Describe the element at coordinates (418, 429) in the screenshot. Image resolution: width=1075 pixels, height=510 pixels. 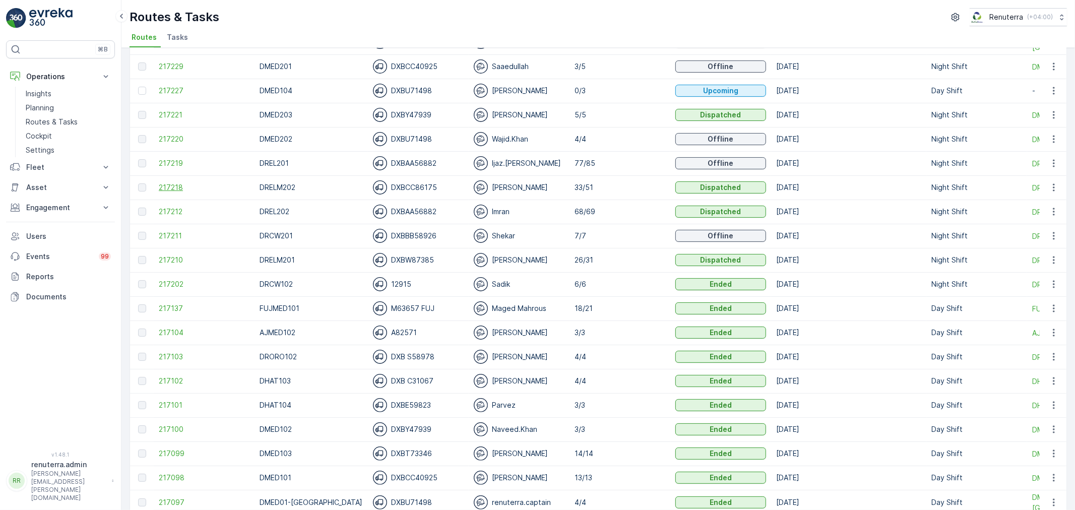
I see `div: DXBY47939` at that location.